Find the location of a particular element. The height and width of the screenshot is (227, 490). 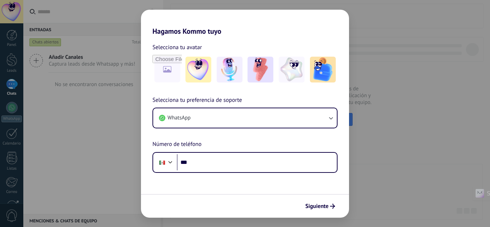

button: Siguiente is located at coordinates (320, 206).